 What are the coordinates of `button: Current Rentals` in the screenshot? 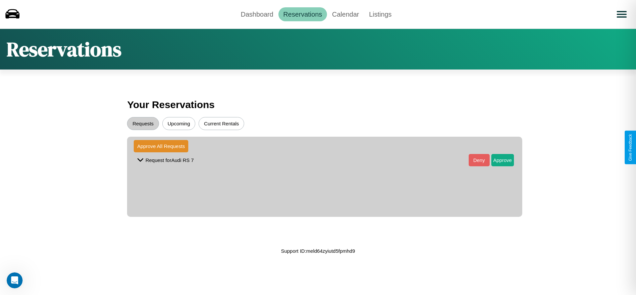 It's located at (221, 123).